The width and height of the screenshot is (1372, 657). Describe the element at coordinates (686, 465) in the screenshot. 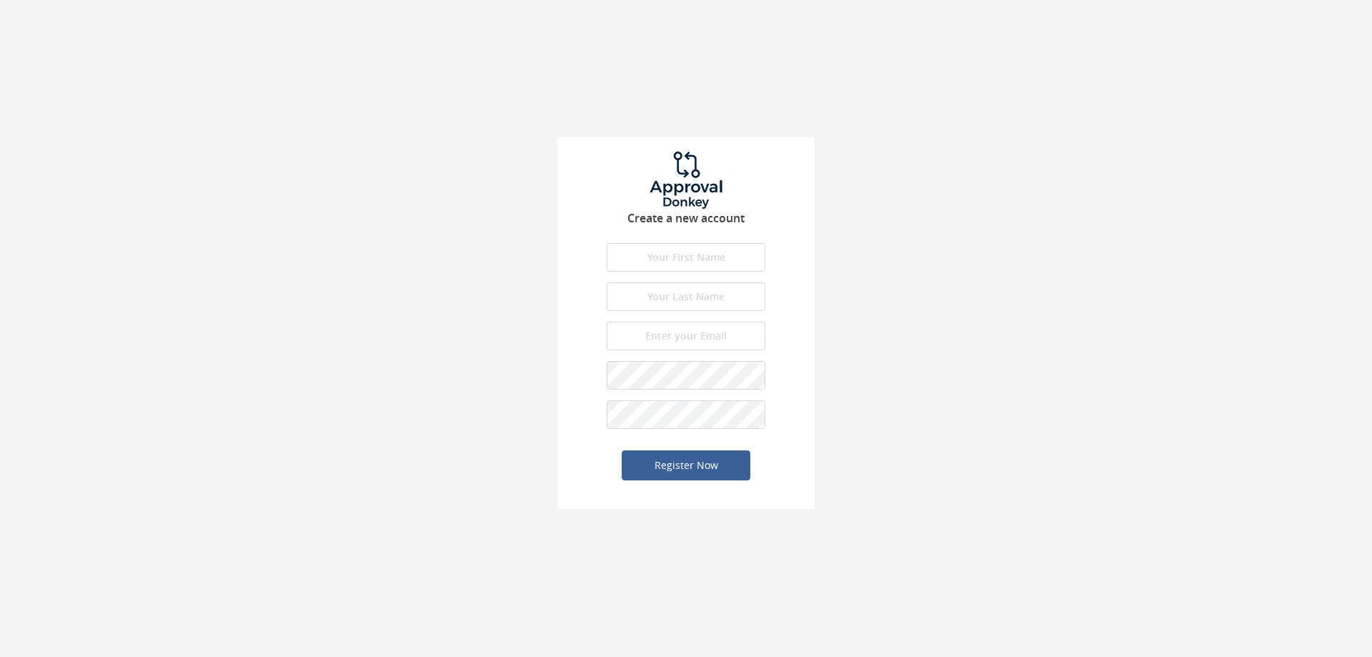

I see `button: Register Now` at that location.